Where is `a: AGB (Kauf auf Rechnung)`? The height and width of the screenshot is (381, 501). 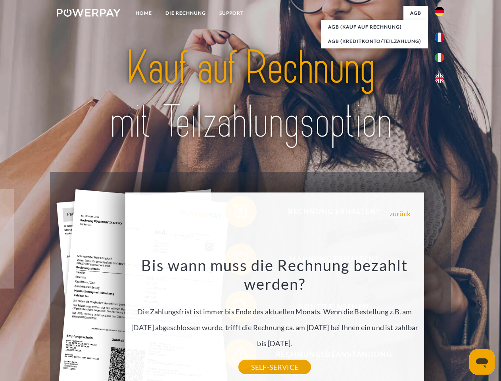
a: AGB (Kauf auf Rechnung) is located at coordinates (375, 27).